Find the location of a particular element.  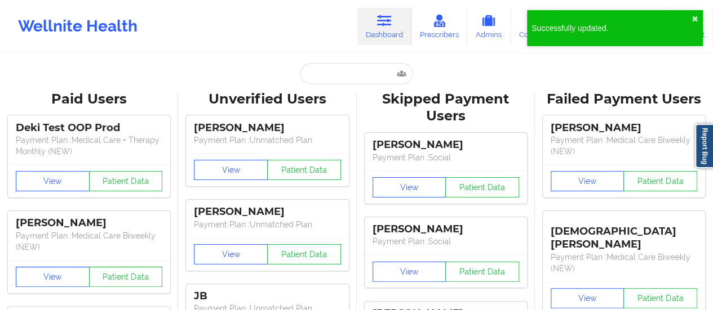

div: Successfully updated. is located at coordinates (611, 28).